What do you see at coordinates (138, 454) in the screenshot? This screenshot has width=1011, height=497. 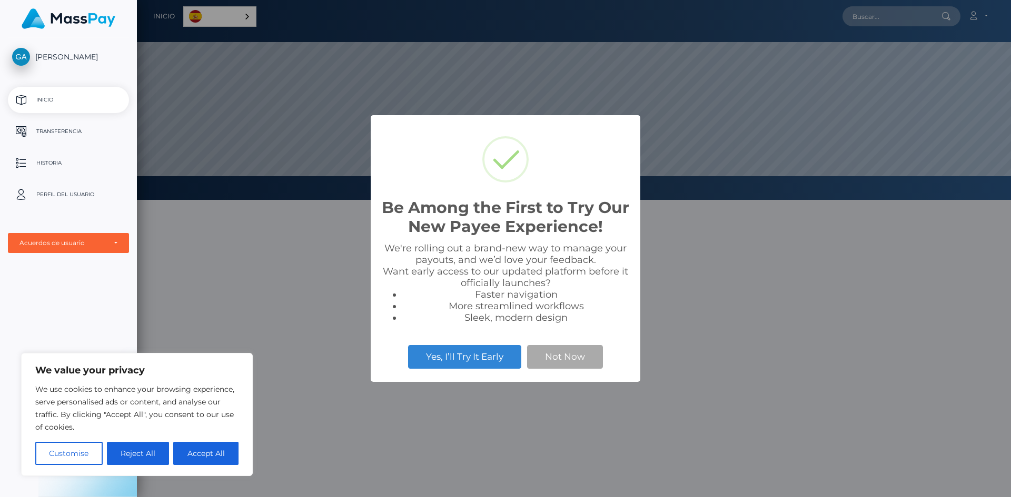 I see `button: Reject All` at bounding box center [138, 454].